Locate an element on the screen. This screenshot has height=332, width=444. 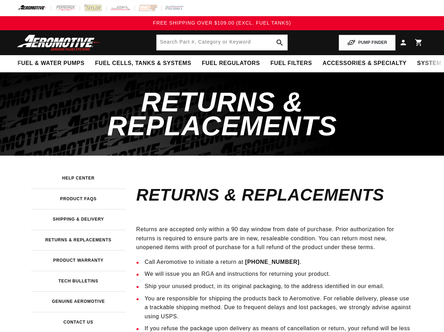
h3: Tech Bulletins is located at coordinates (78, 281).